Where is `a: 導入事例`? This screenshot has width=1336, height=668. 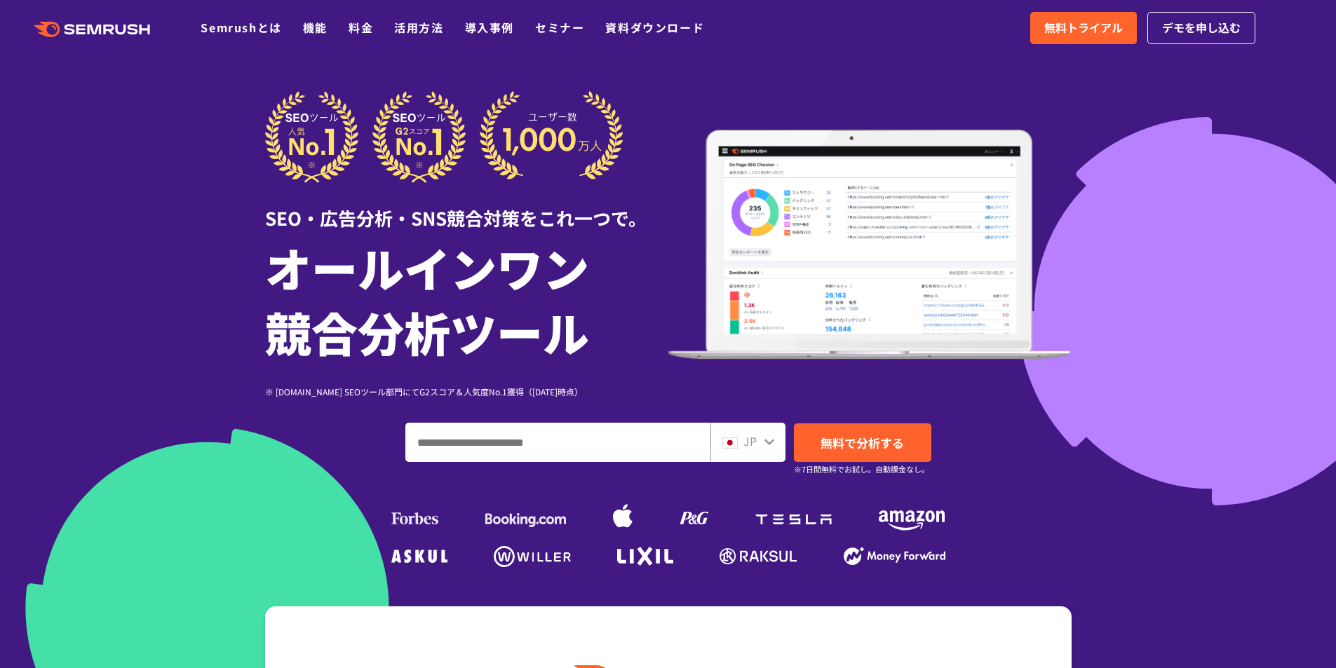 a: 導入事例 is located at coordinates (490, 27).